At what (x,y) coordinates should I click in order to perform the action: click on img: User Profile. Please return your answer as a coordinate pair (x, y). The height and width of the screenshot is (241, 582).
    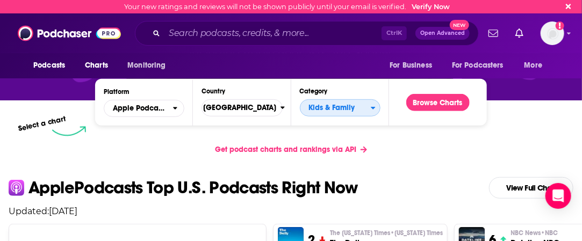
    Looking at the image, I should click on (552, 33).